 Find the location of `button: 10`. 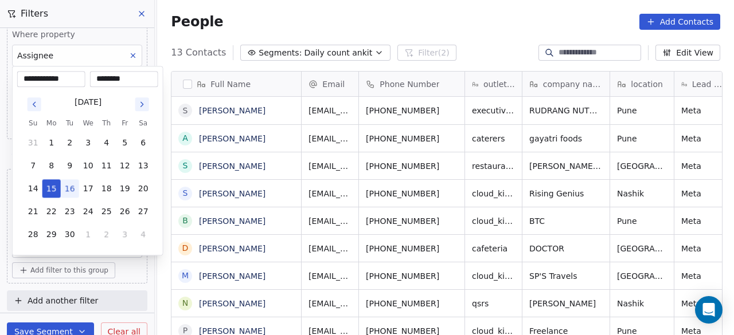

button: 10 is located at coordinates (88, 166).